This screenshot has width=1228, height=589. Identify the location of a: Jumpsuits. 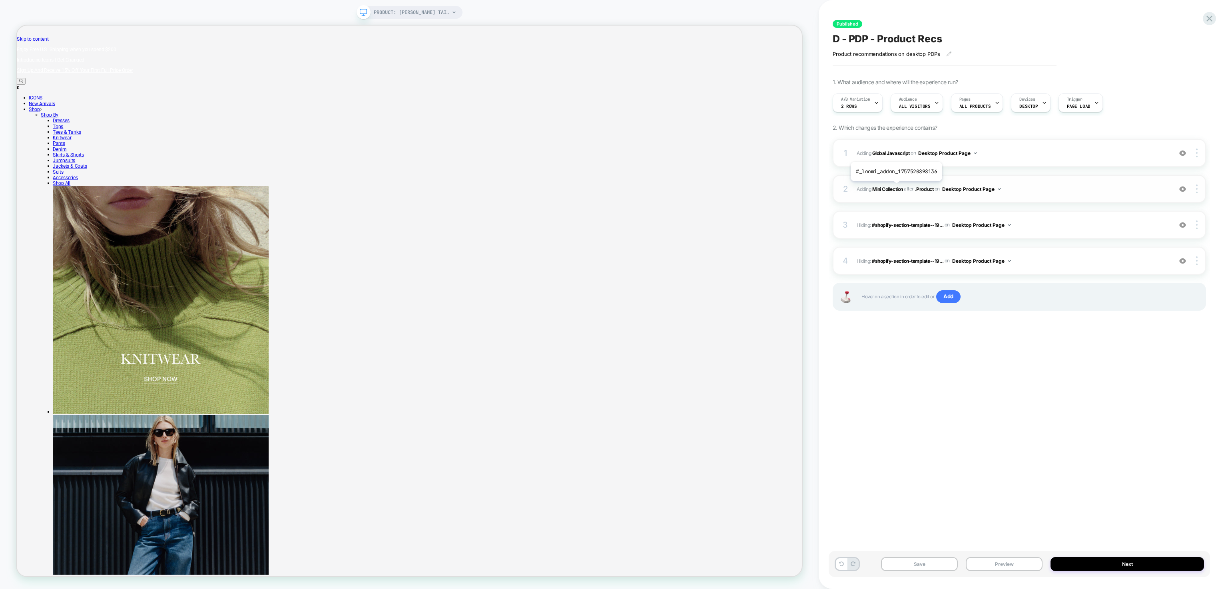
(63, 180).